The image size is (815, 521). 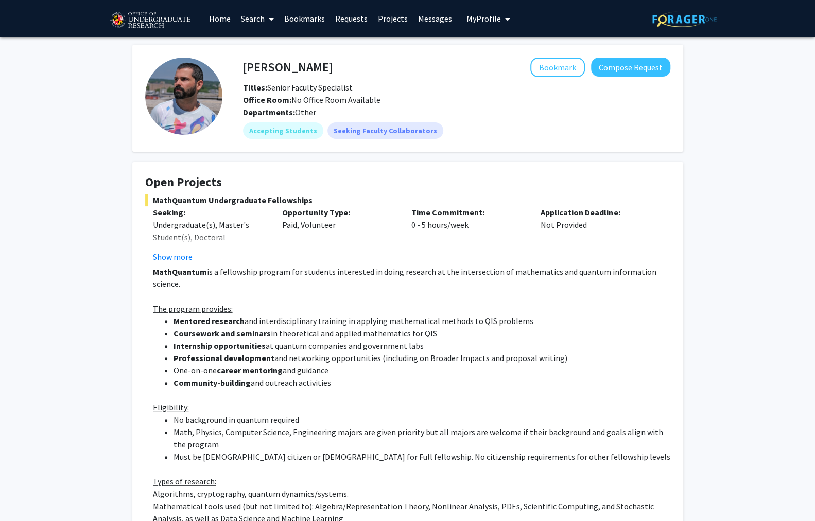 What do you see at coordinates (421, 333) in the screenshot?
I see `li: in theoretical and applied mathematics for QIS` at bounding box center [421, 333].